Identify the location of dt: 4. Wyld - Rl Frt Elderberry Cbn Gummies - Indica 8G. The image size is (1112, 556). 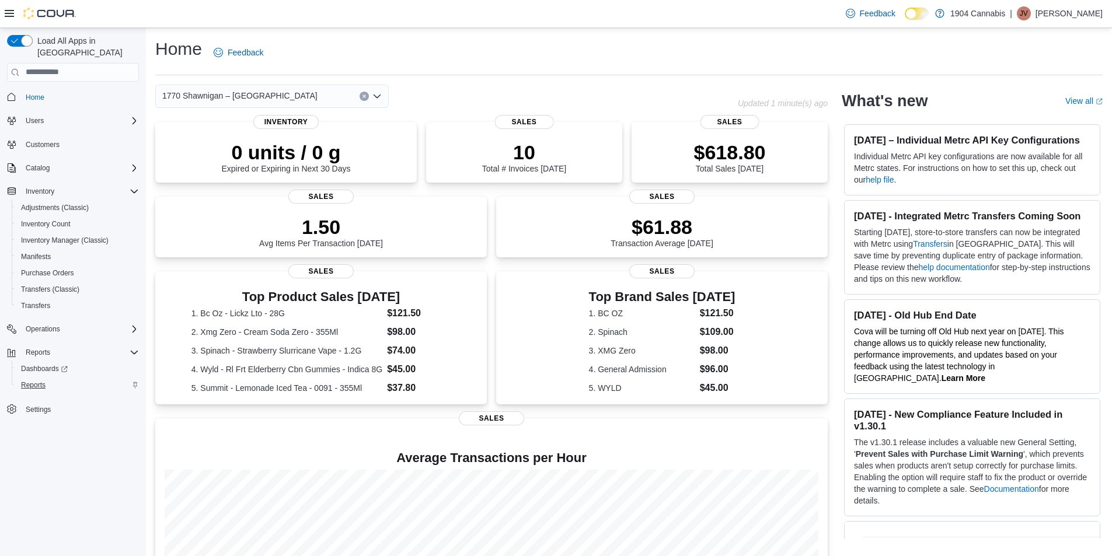
(287, 369).